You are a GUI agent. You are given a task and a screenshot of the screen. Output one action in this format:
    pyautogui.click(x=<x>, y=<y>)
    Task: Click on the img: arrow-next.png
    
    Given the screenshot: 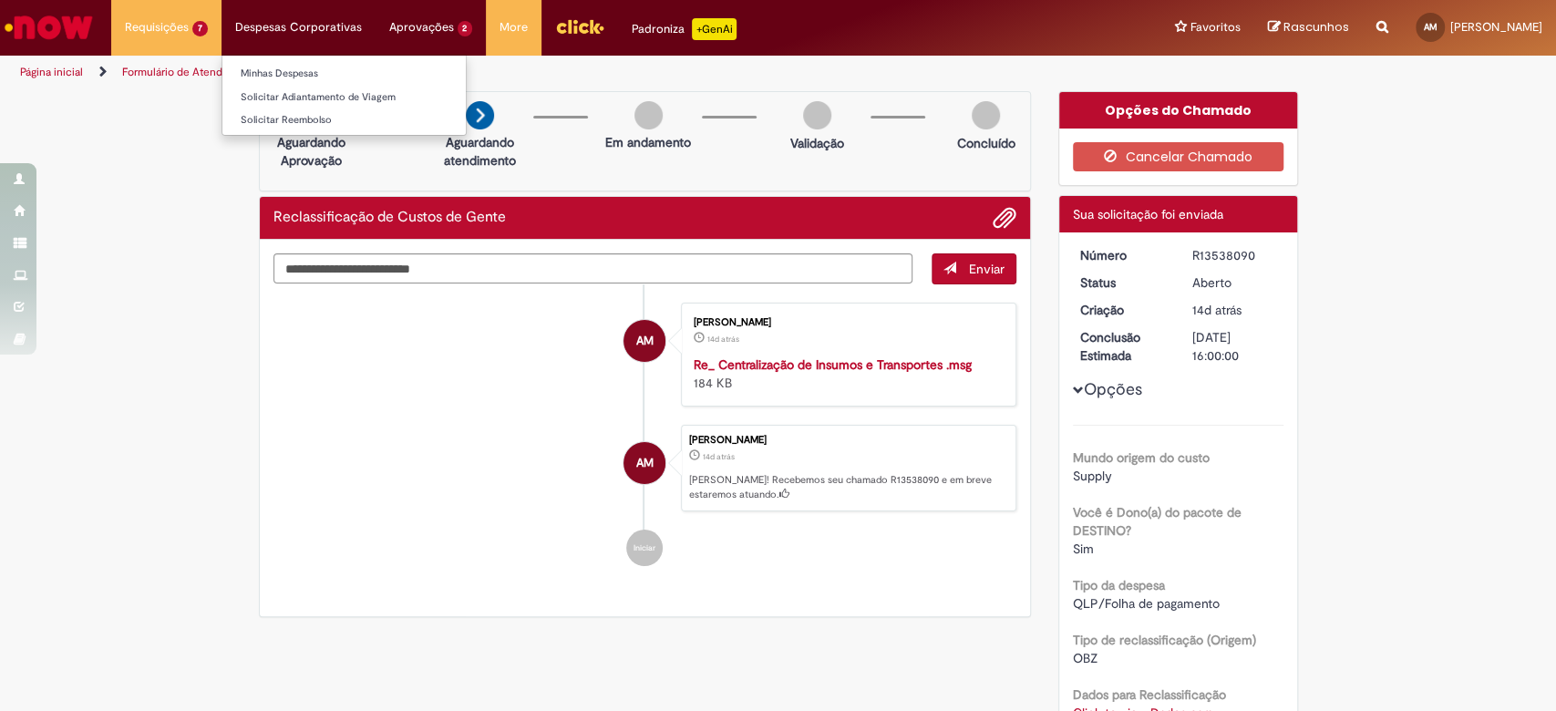 What is the action you would take?
    pyautogui.click(x=480, y=115)
    